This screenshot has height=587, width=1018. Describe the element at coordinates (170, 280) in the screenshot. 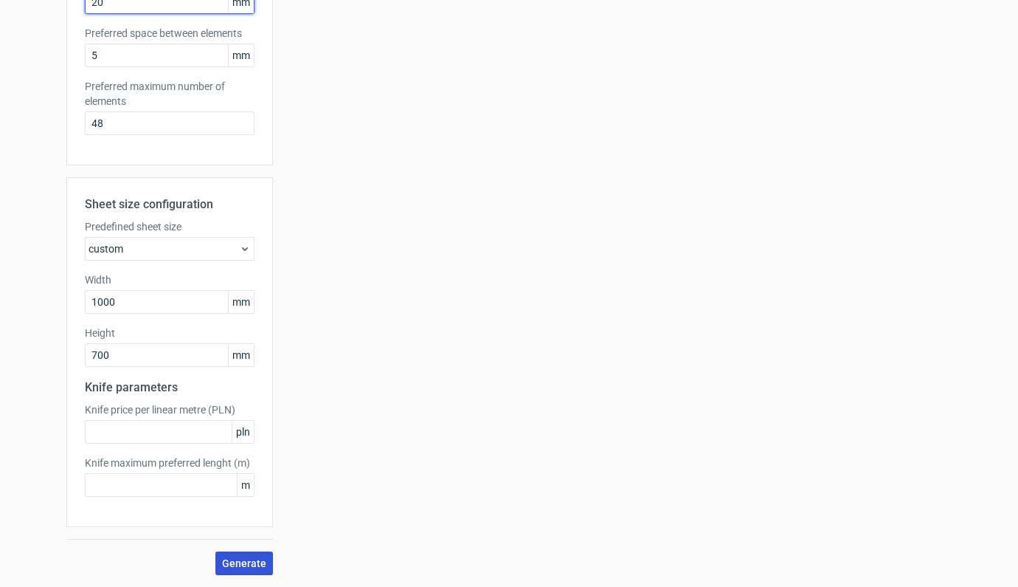

I see `label: Width` at that location.